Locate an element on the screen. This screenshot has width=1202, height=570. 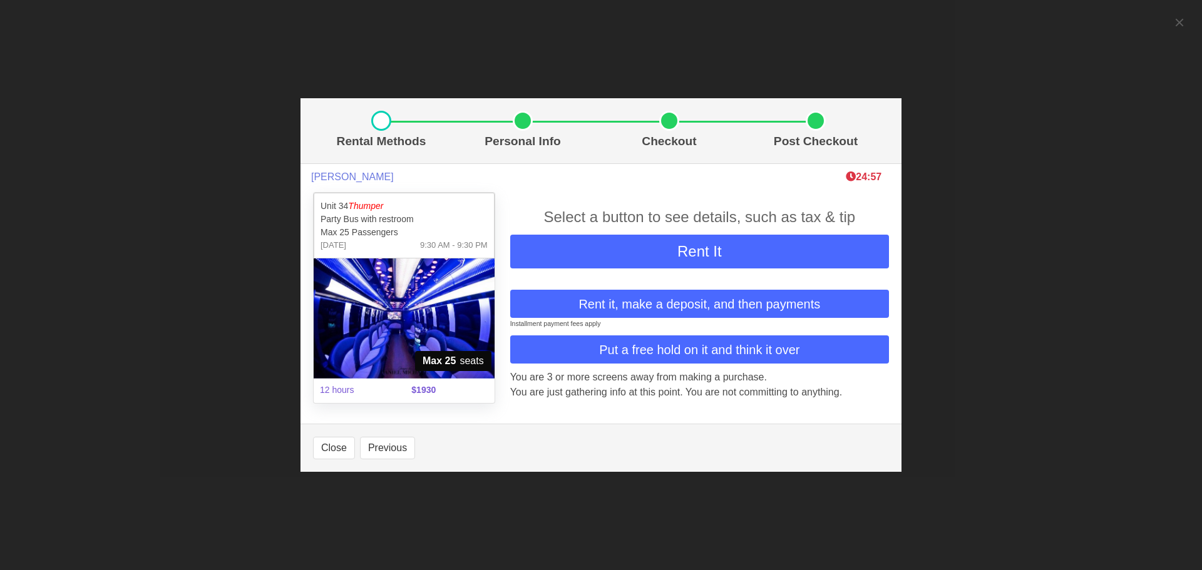
span: 9:30 AM - 9:30 PM is located at coordinates (454, 245).